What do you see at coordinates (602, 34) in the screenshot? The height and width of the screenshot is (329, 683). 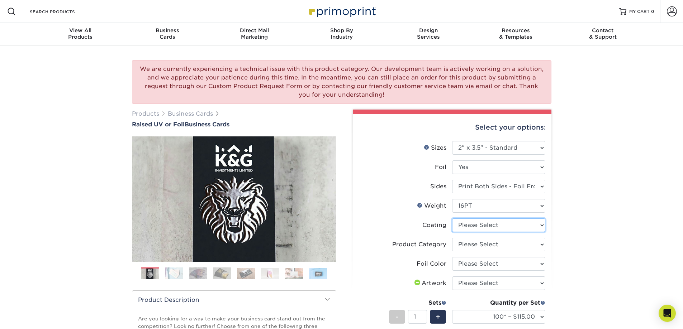 I see `div: & Support` at bounding box center [602, 34].